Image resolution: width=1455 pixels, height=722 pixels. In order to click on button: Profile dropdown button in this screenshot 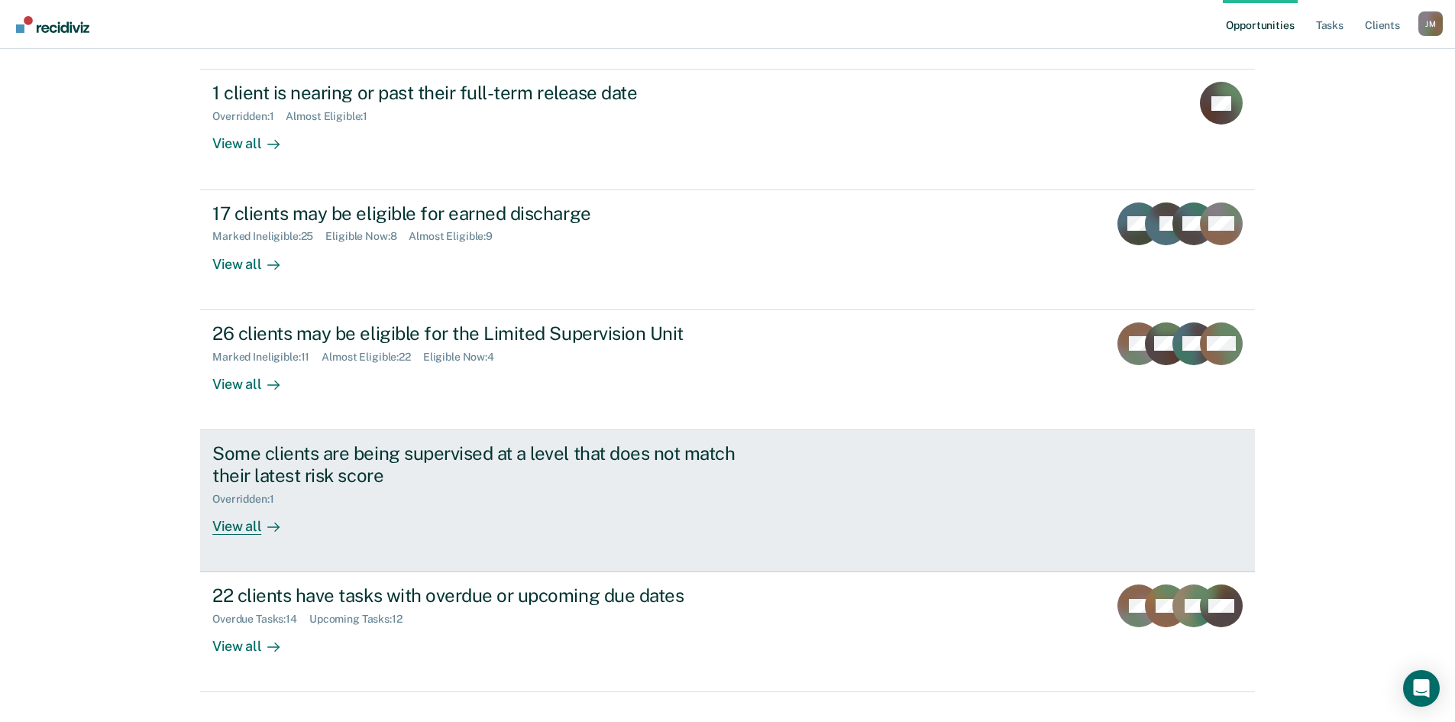, I will do `click(1430, 24)`.